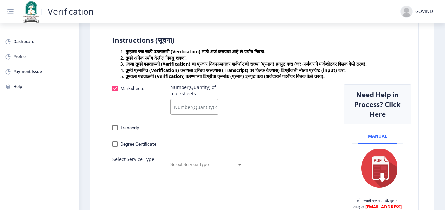  Describe the element at coordinates (246, 64) in the screenshot. I see `b: एकदा तुम्ही पडताळणी (Verification) चा प्रकार निवडल्यानंतर मार्कशीटची संख्या (प्रमाण) इनपुट करा (ज...` at that location.